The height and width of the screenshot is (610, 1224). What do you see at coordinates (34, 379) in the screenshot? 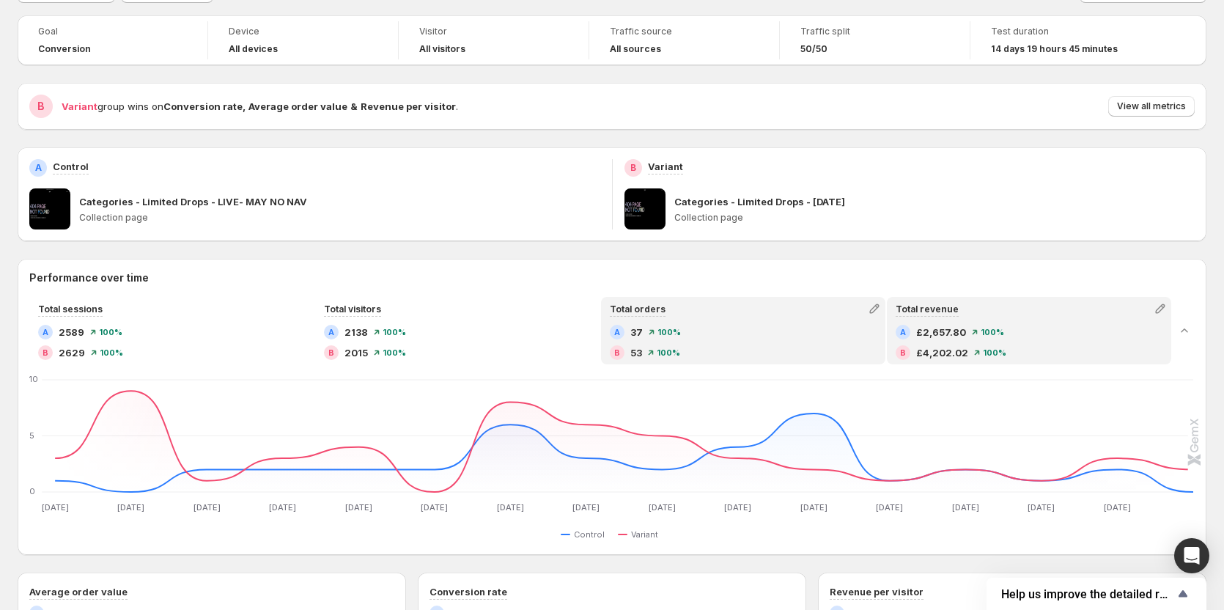
I see `text: 10` at bounding box center [34, 379].